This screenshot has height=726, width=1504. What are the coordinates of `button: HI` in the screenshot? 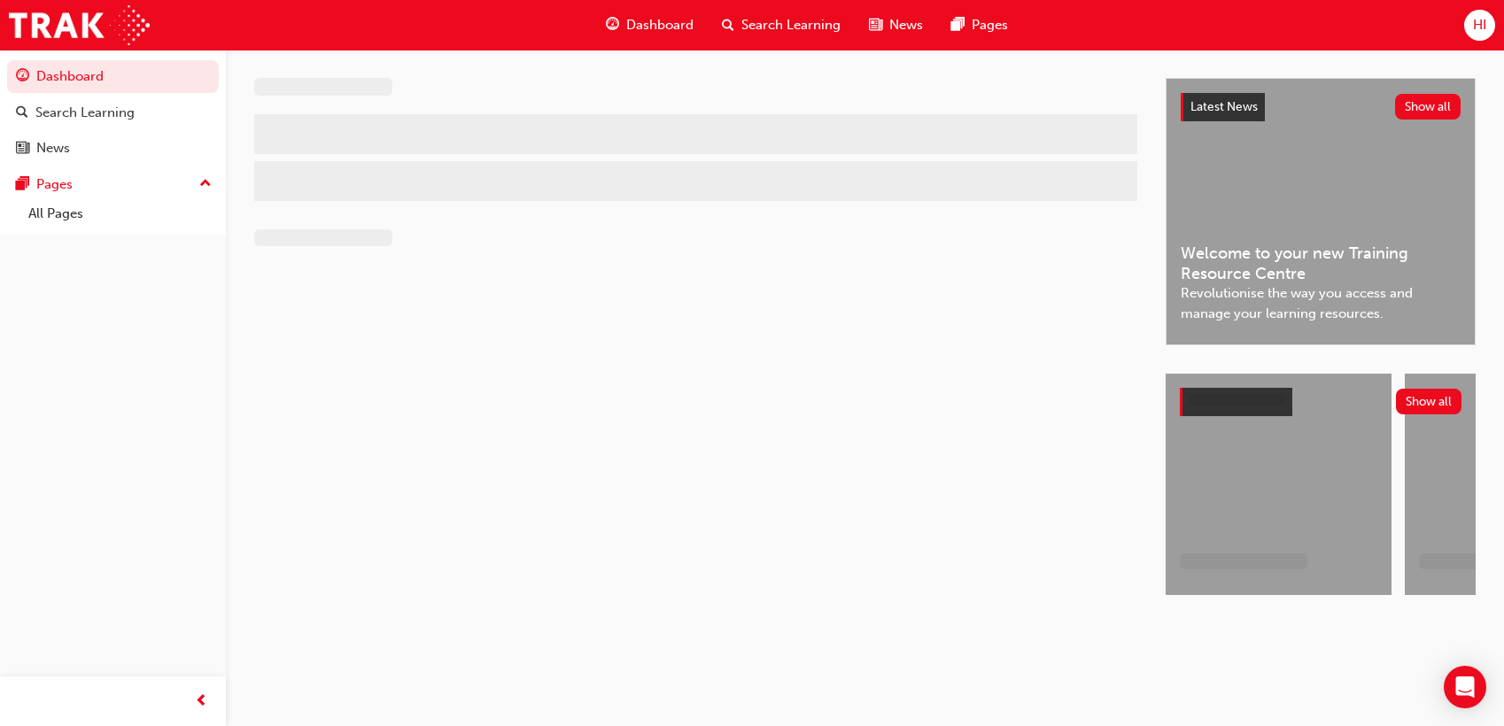 It's located at (1479, 25).